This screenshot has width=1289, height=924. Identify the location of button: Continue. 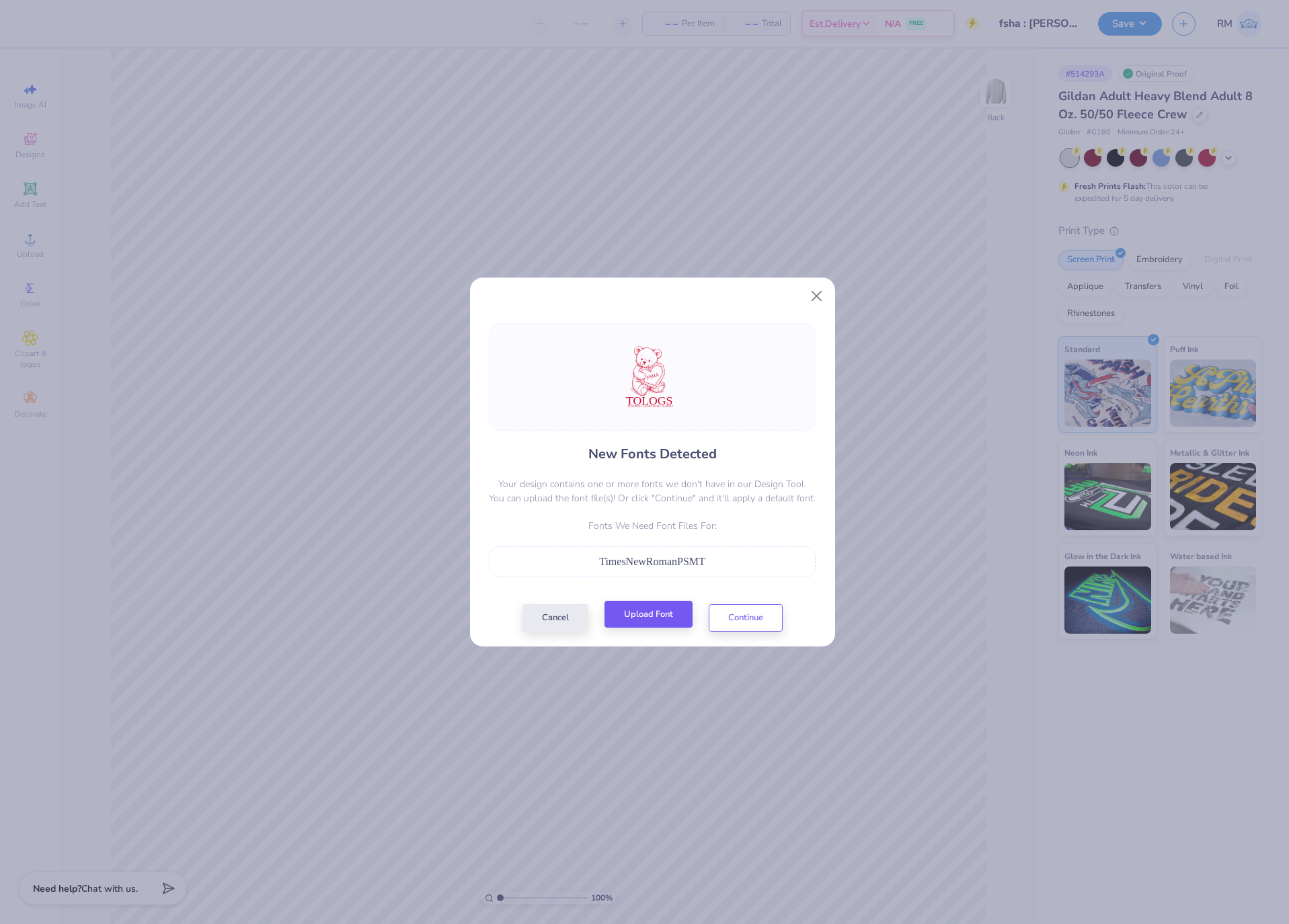
(745, 617).